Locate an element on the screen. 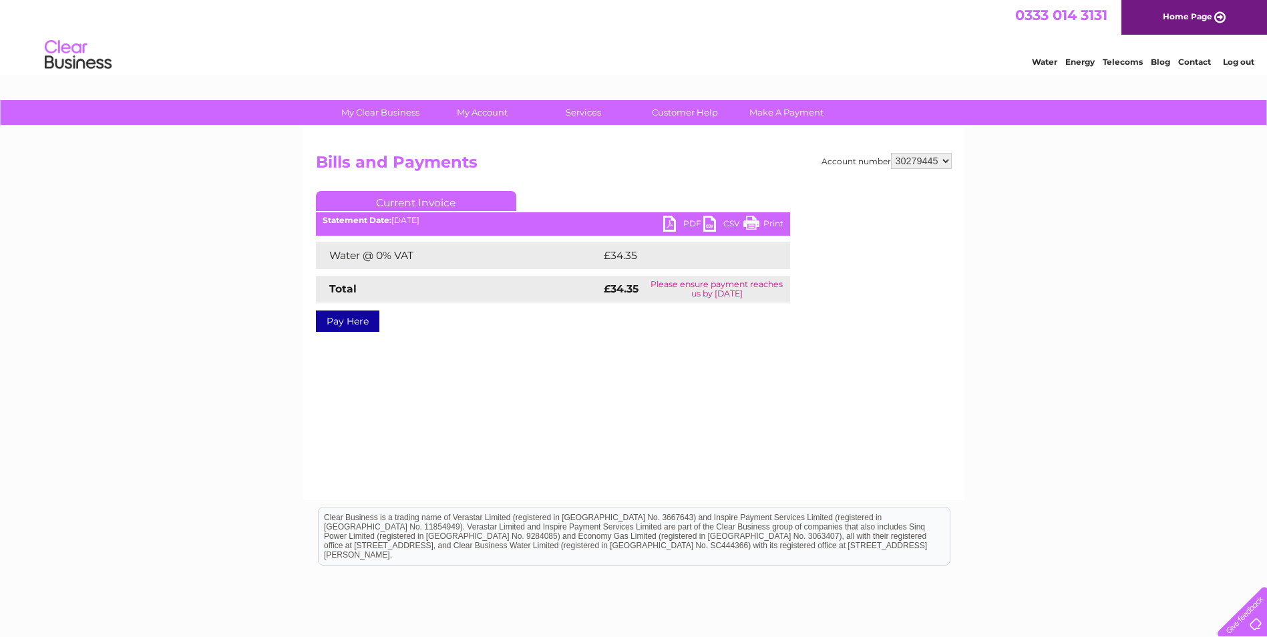 The image size is (1267, 637). td: £34.35 is located at coordinates (681, 256).